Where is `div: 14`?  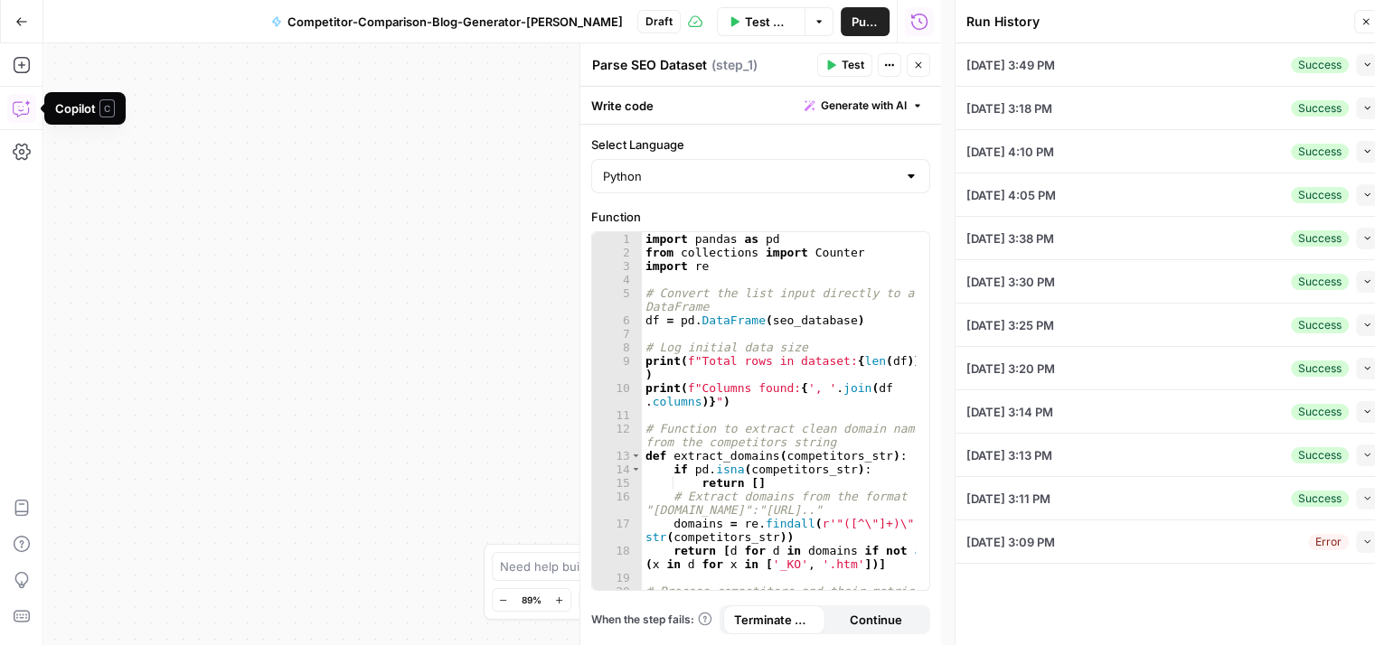 div: 14 is located at coordinates (616, 469).